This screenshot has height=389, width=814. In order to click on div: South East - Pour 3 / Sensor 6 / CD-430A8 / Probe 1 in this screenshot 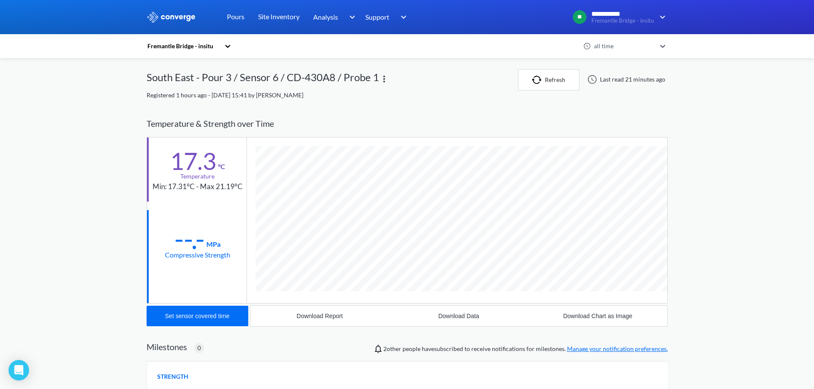, I will do `click(263, 80)`.